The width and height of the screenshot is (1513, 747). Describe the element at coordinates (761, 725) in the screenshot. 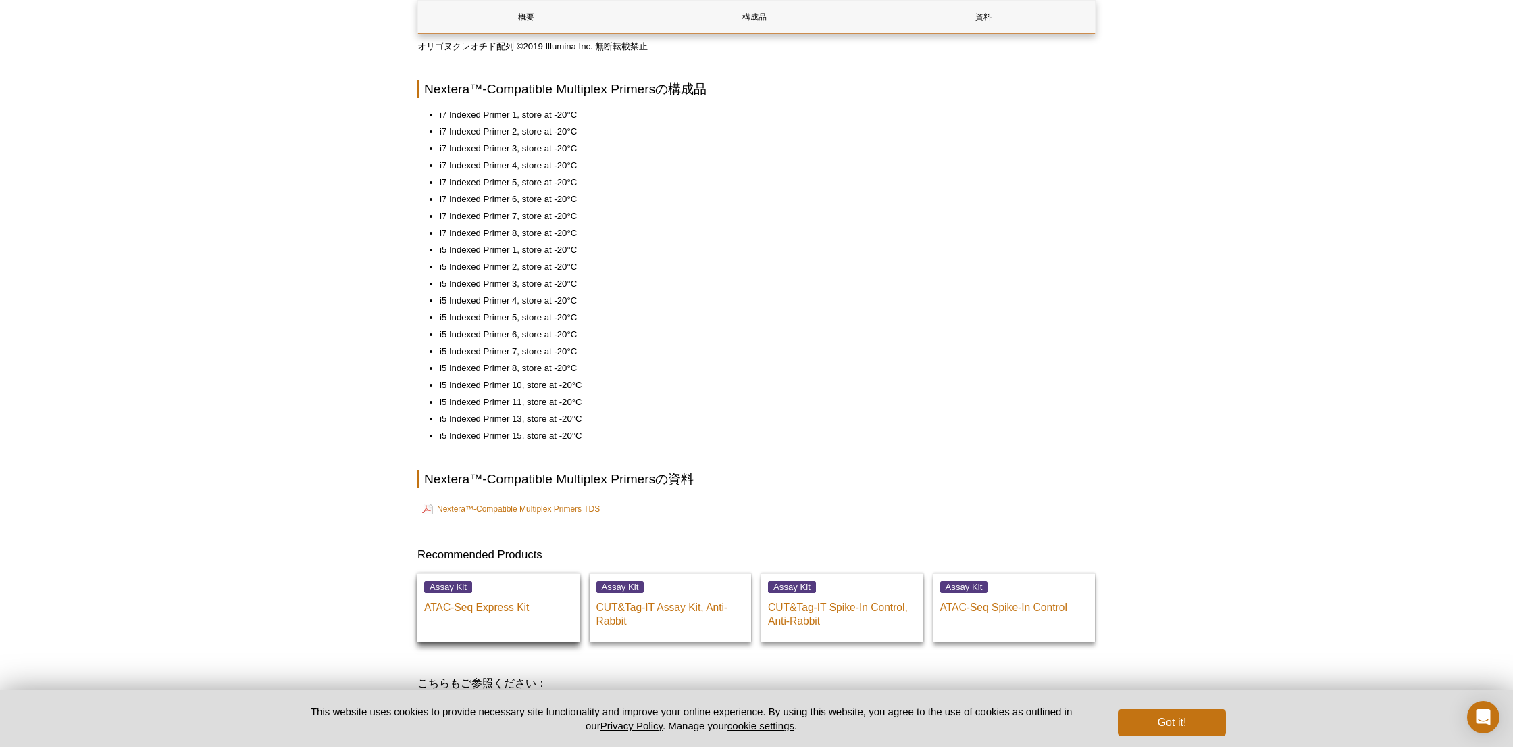

I see `button: cookie settings` at that location.